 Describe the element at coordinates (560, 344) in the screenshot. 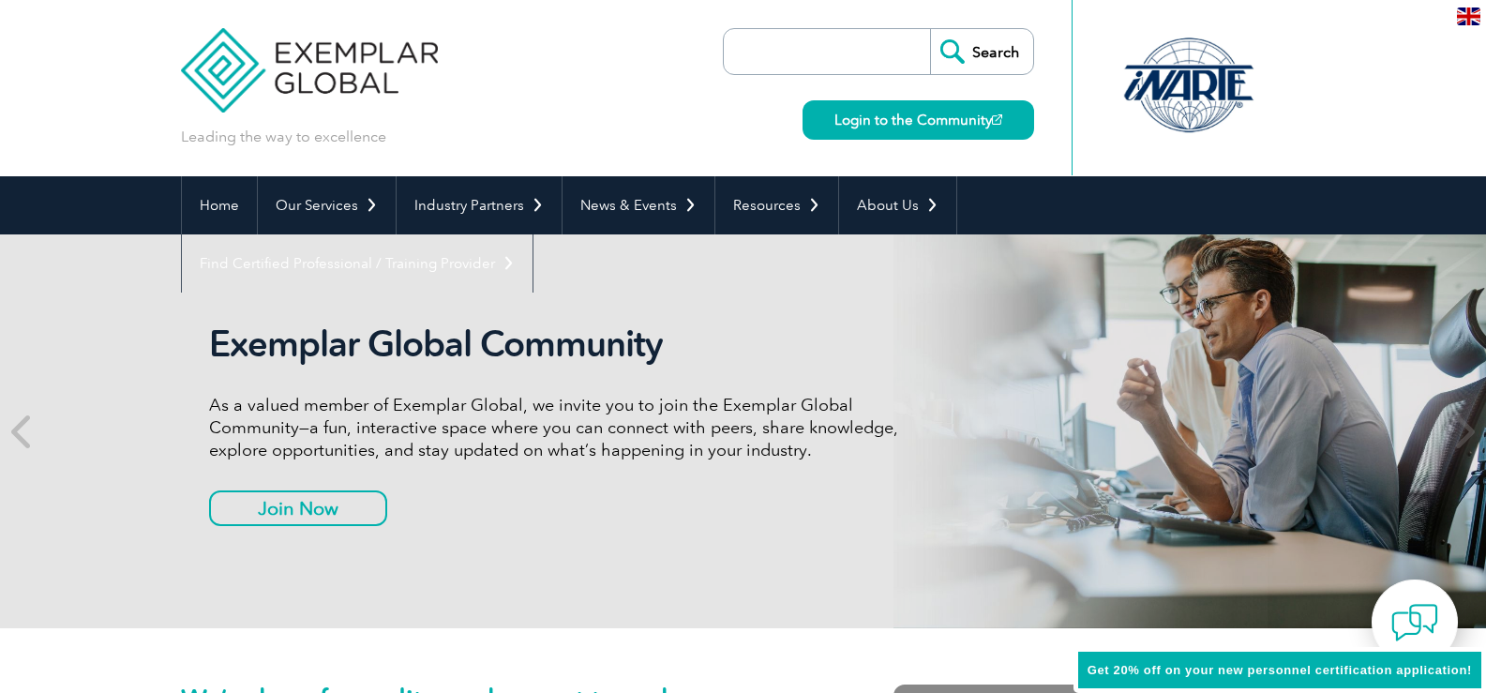

I see `h2: Exemplar Global Community` at that location.